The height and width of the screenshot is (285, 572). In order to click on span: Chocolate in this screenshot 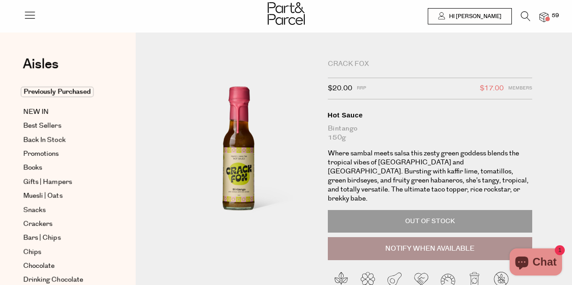, I will do `click(39, 266)`.